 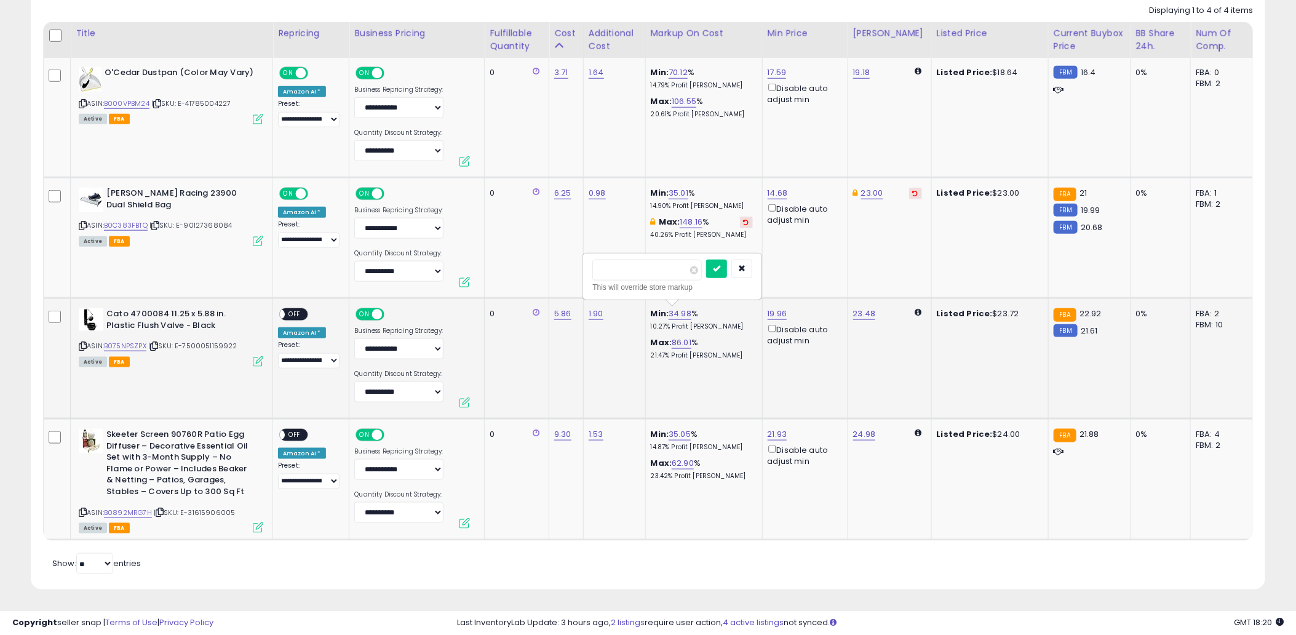 What do you see at coordinates (194, 512) in the screenshot?
I see `span: | SKU: E-31615906005` at bounding box center [194, 512].